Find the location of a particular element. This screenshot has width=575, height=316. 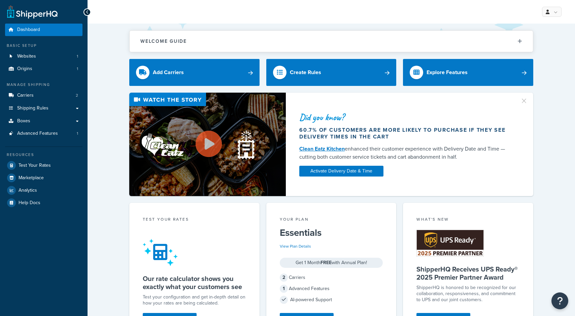

a: Clean Eatz Kitchen is located at coordinates (322, 149).